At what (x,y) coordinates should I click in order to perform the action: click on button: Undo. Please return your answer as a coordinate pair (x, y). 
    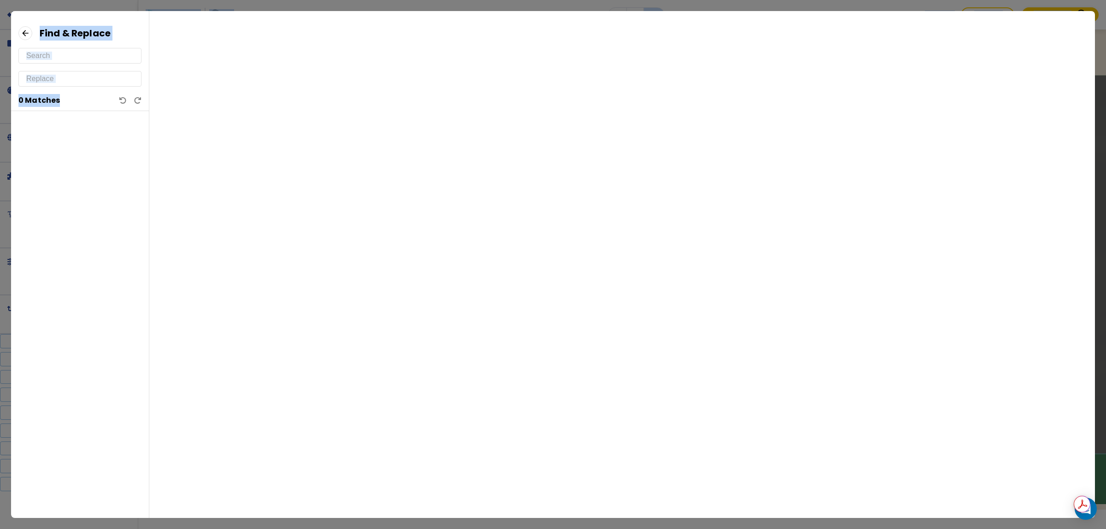
    Looking at the image, I should click on (123, 100).